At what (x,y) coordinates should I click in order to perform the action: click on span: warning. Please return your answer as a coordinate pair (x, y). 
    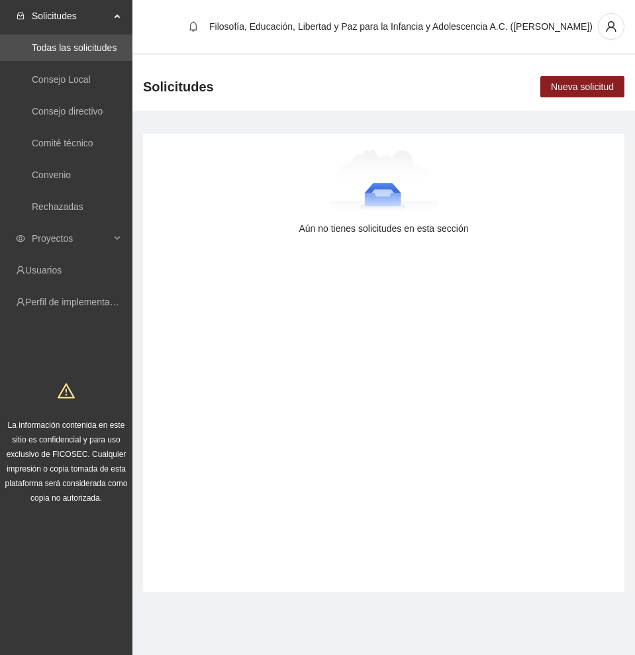
    Looking at the image, I should click on (66, 391).